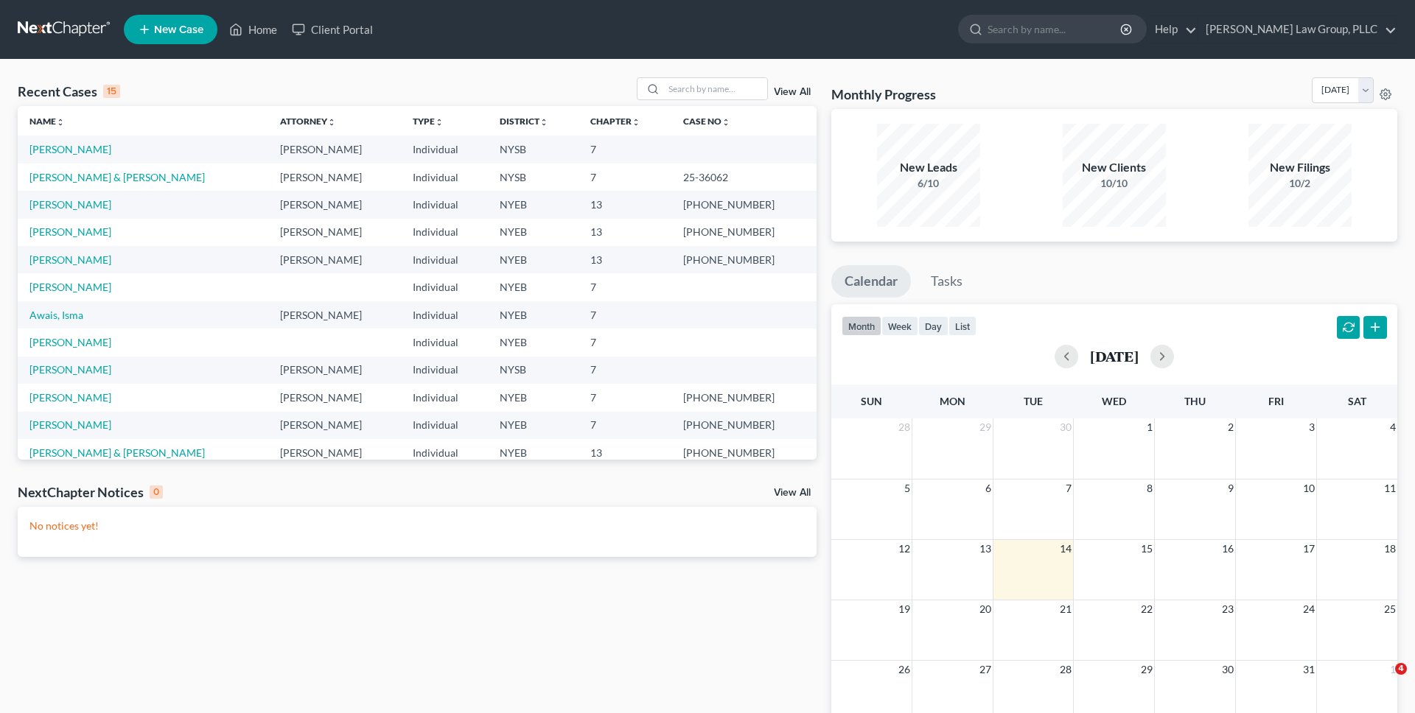  What do you see at coordinates (253, 29) in the screenshot?
I see `a: Home` at bounding box center [253, 29].